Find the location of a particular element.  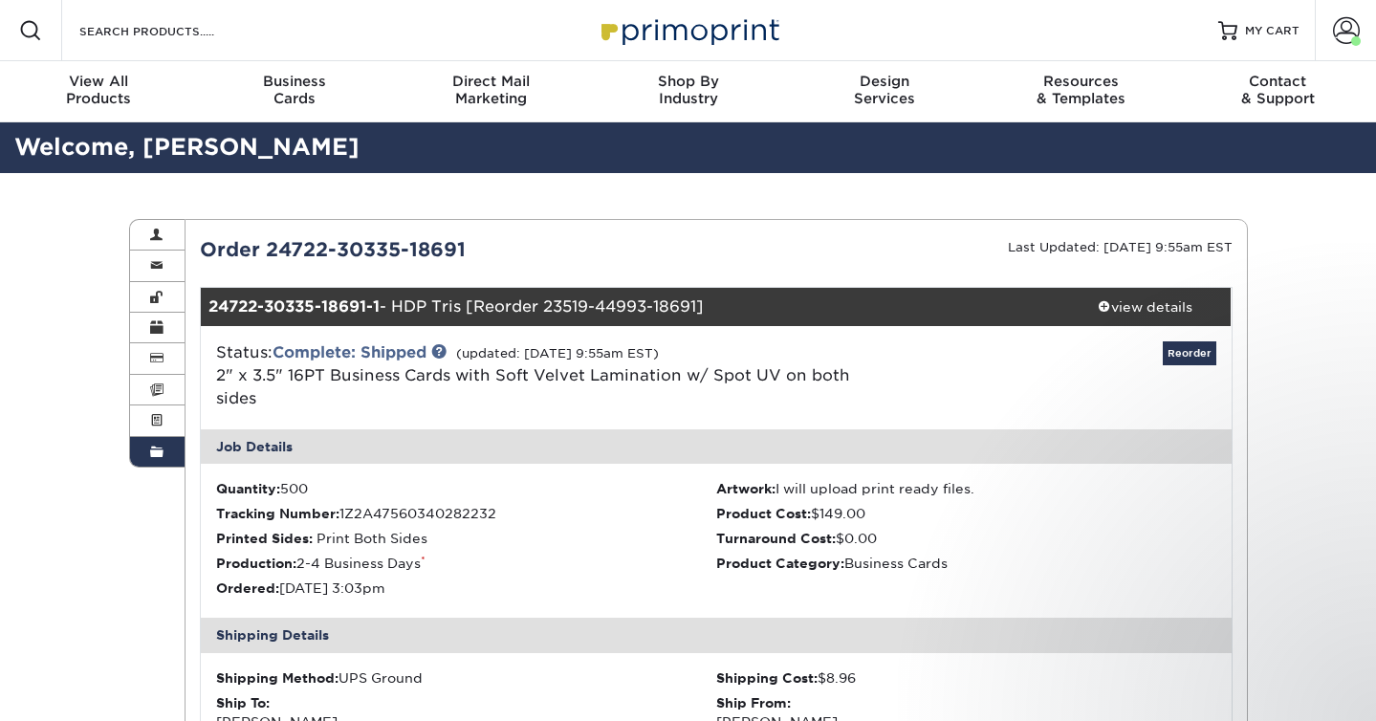

a: Reorder is located at coordinates (1189, 353).